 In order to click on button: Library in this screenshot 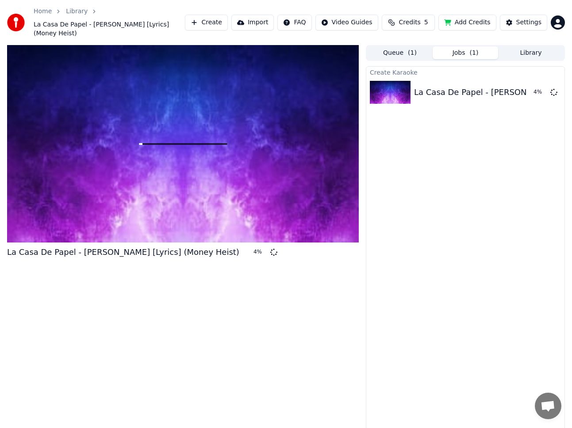, I will do `click(531, 53)`.